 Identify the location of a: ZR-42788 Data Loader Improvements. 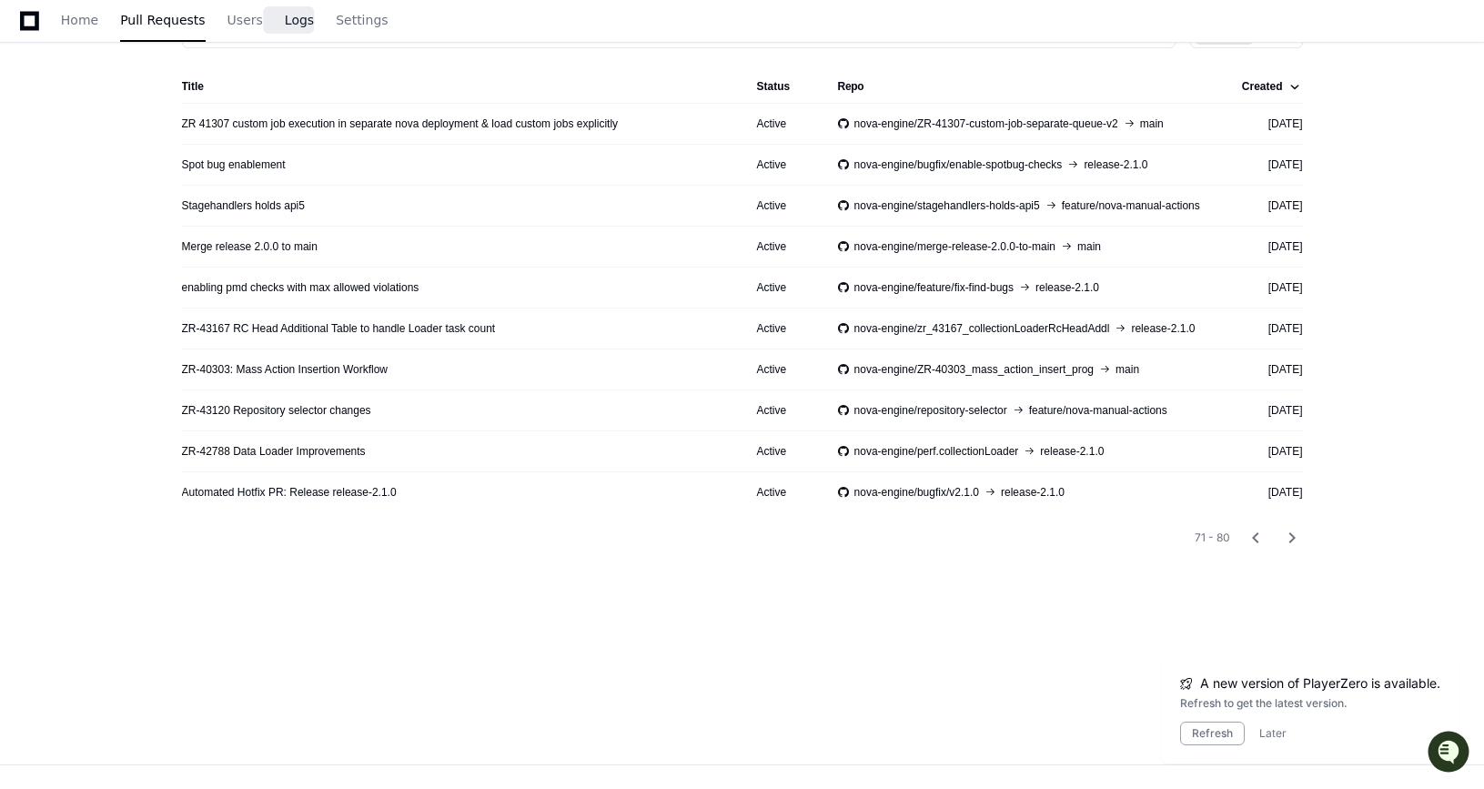
(274, 451).